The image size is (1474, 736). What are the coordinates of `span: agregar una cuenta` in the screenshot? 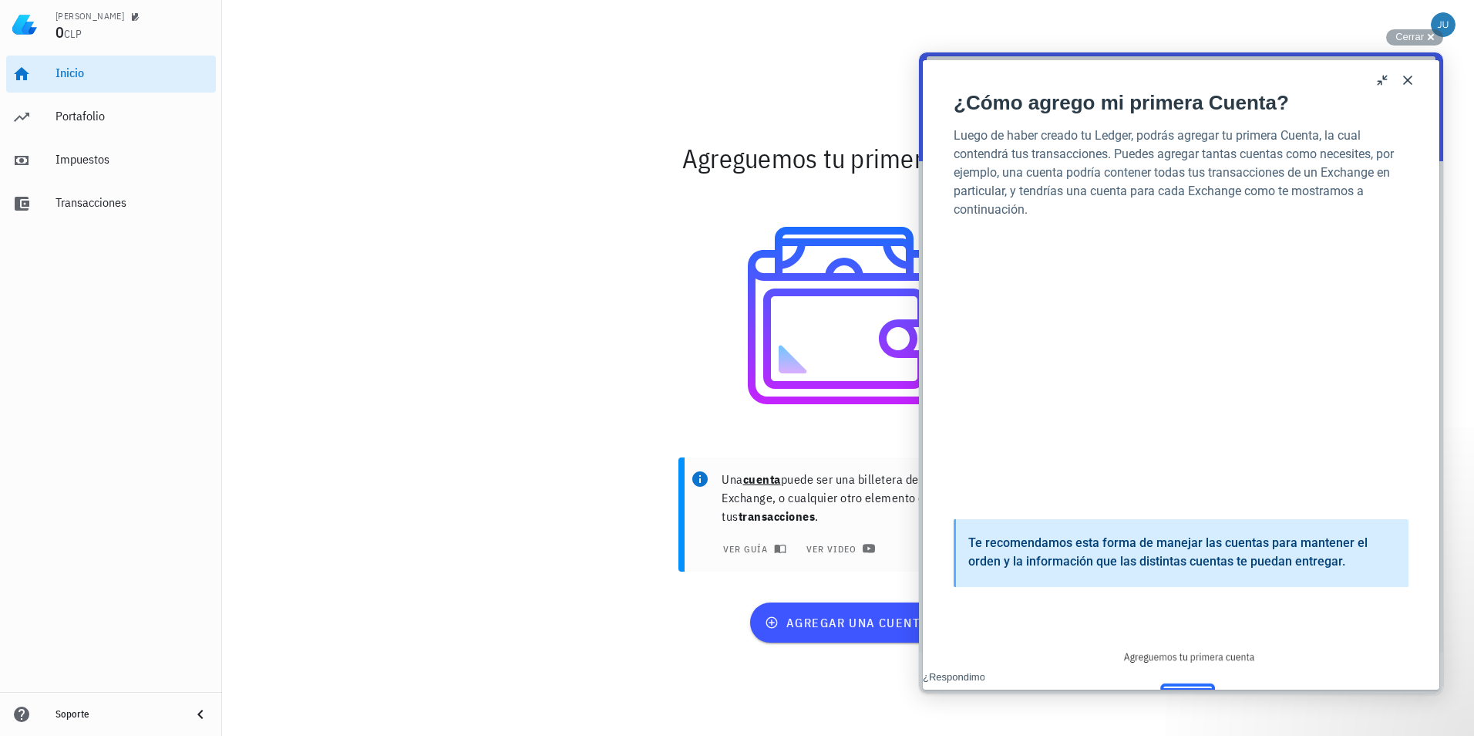 It's located at (847, 622).